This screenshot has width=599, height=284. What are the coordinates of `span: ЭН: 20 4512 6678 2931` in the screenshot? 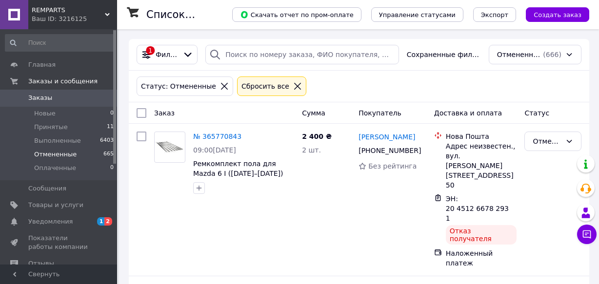 It's located at (477, 209).